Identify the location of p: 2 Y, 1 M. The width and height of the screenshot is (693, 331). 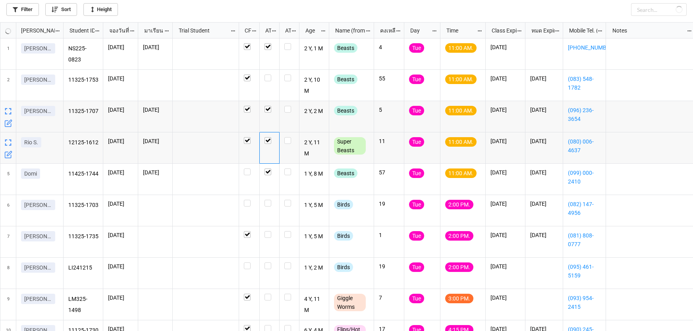
(314, 49).